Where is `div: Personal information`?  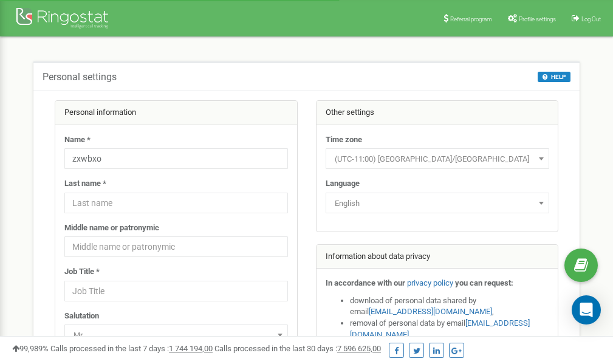
div: Personal information is located at coordinates (176, 113).